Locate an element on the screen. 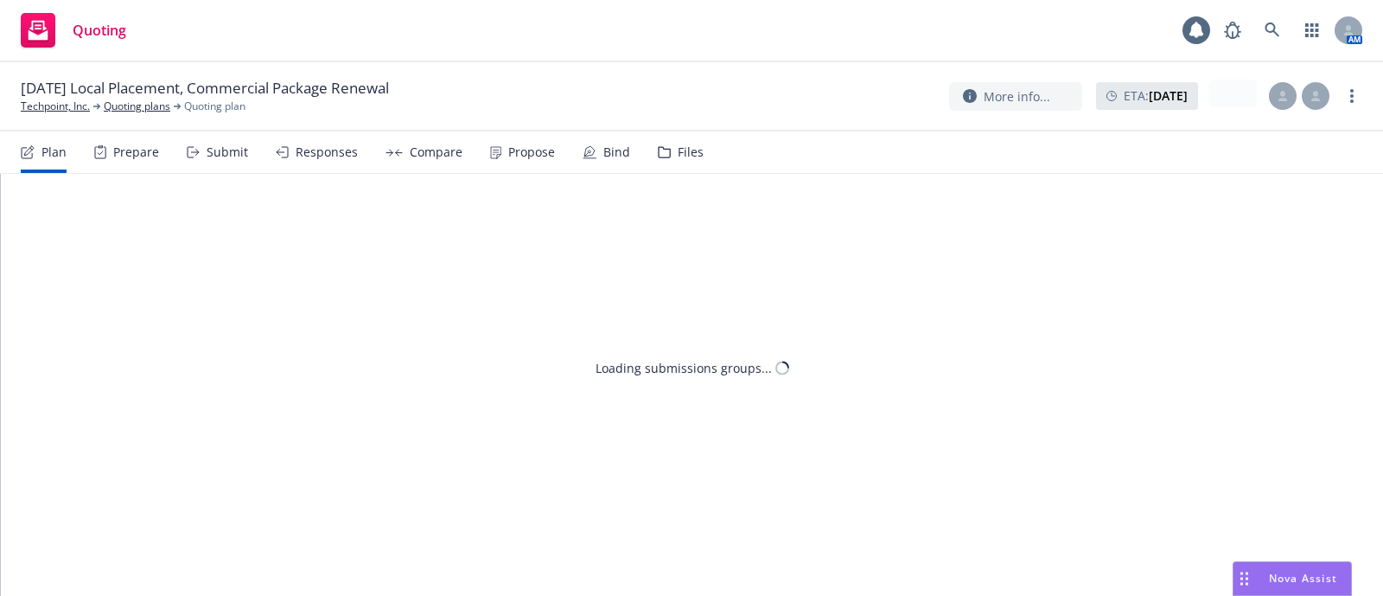 This screenshot has height=596, width=1383. div: Loading submissions groups... is located at coordinates (684, 367).